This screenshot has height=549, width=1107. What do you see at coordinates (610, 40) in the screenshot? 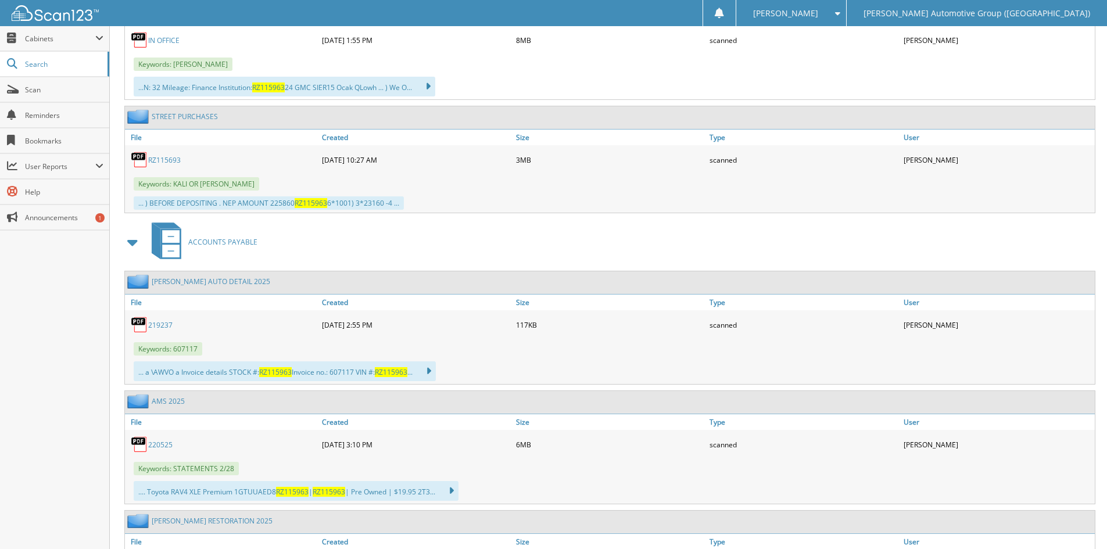
I see `div: 8MB` at bounding box center [610, 40].